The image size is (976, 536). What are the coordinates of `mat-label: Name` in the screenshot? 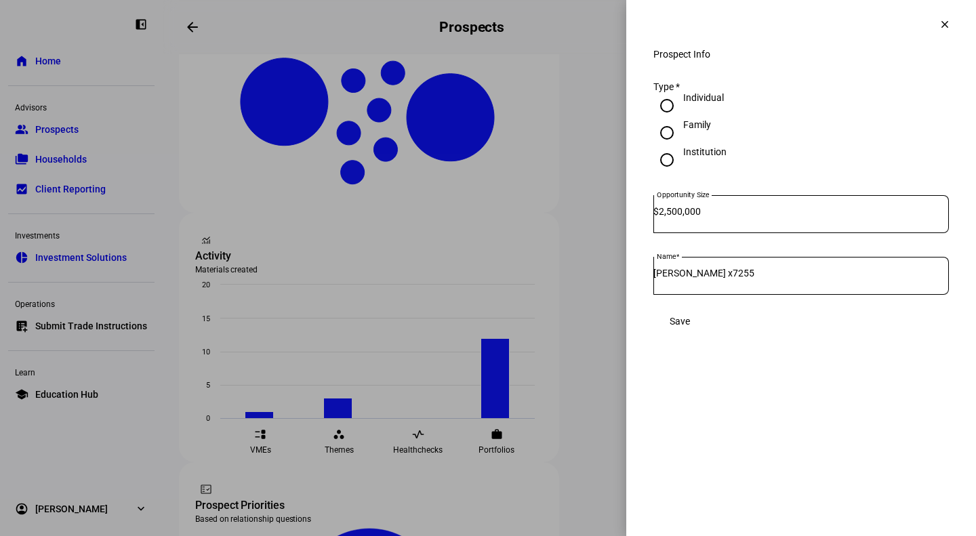 It's located at (666, 256).